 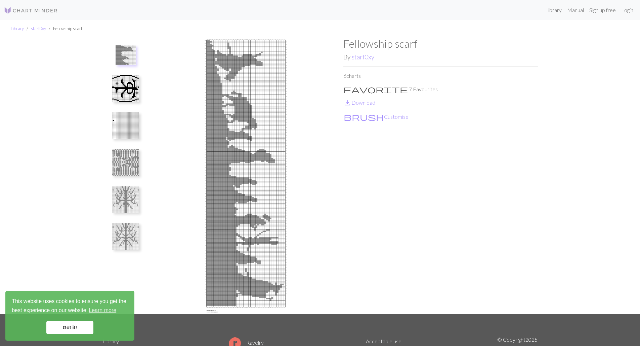 I want to click on a: learn more about cookies, so click(x=102, y=311).